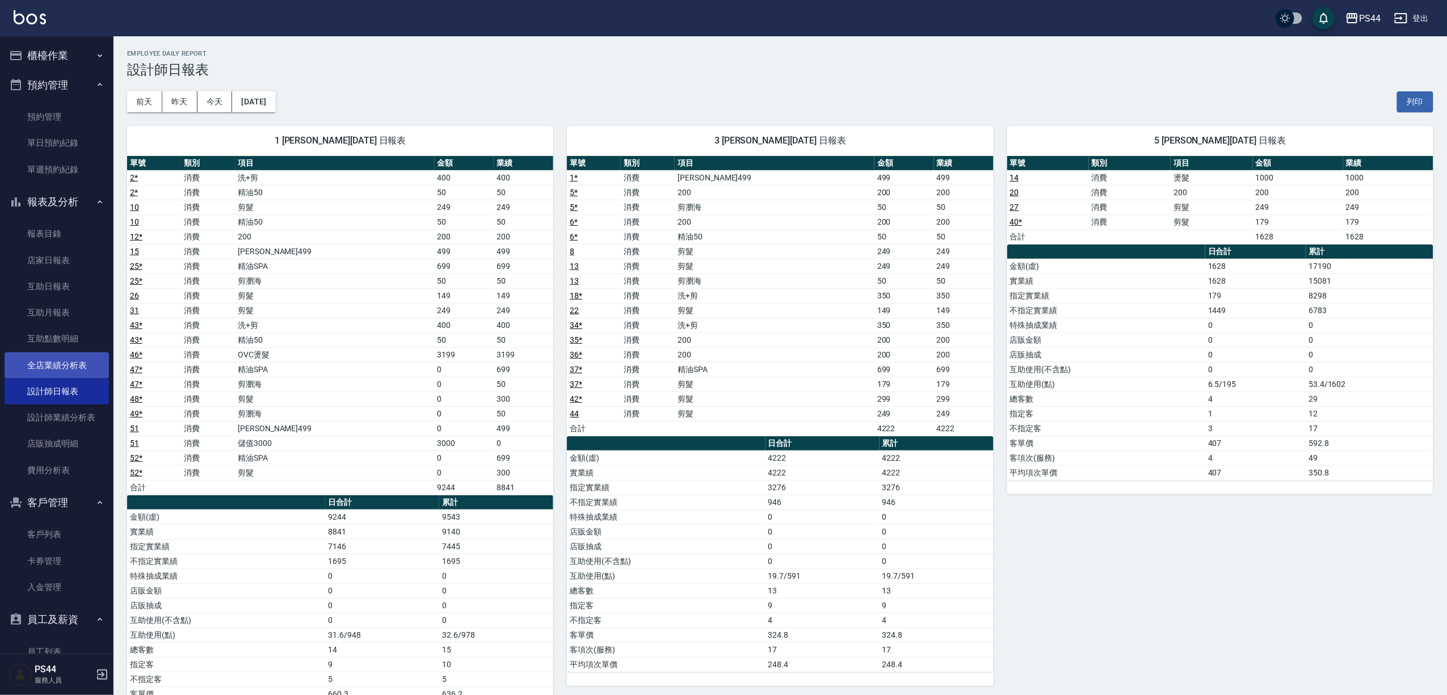 This screenshot has height=695, width=1447. I want to click on td: 特殊抽成業績, so click(1106, 325).